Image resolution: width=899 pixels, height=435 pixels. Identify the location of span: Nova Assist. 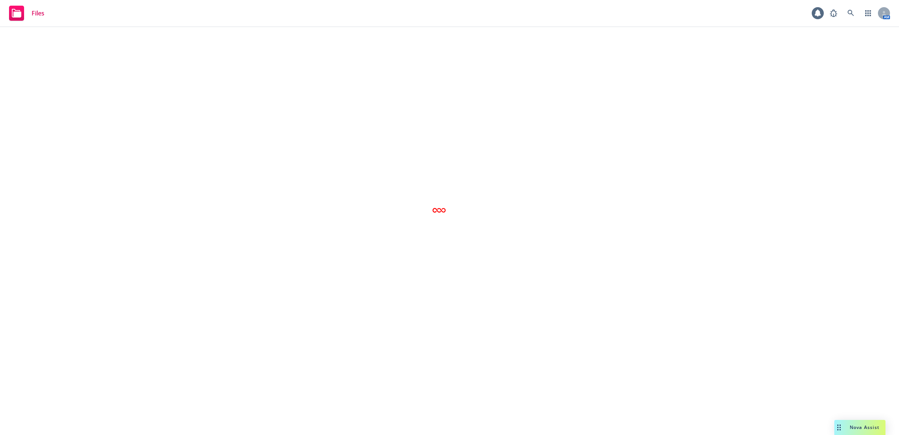
(865, 427).